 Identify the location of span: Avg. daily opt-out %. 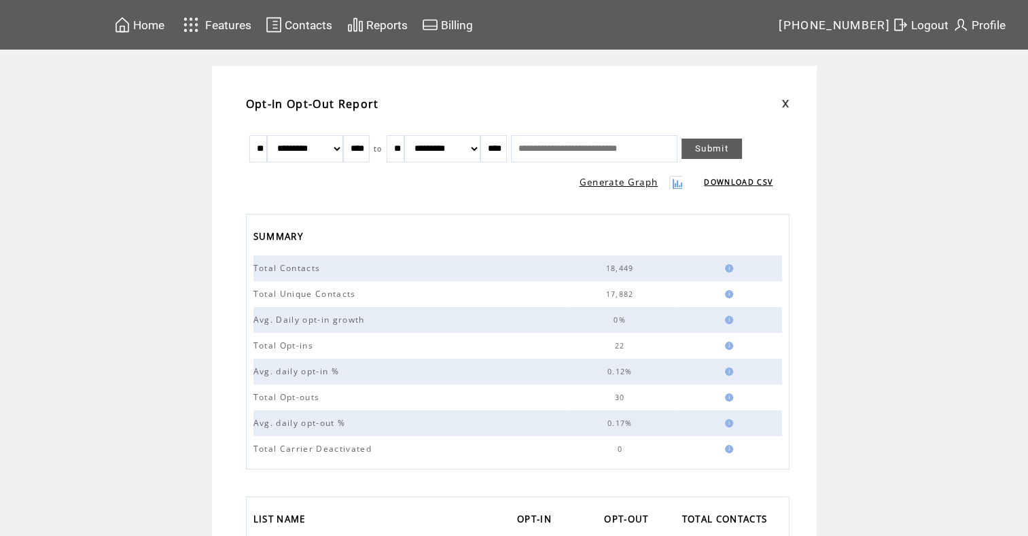
(301, 422).